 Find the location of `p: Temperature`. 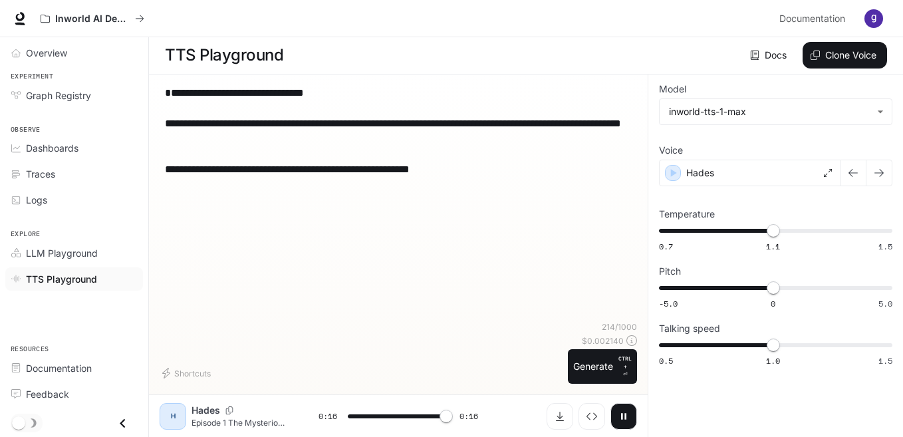

p: Temperature is located at coordinates (687, 214).